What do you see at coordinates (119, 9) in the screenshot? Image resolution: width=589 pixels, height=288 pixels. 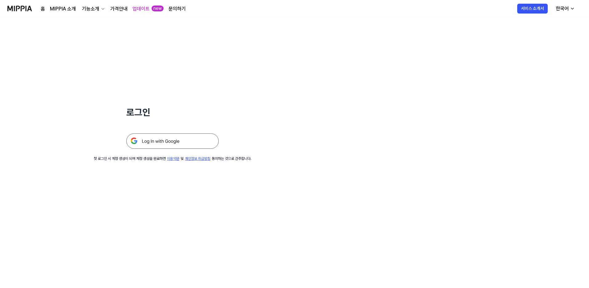 I see `a: 가격안내` at bounding box center [119, 9].